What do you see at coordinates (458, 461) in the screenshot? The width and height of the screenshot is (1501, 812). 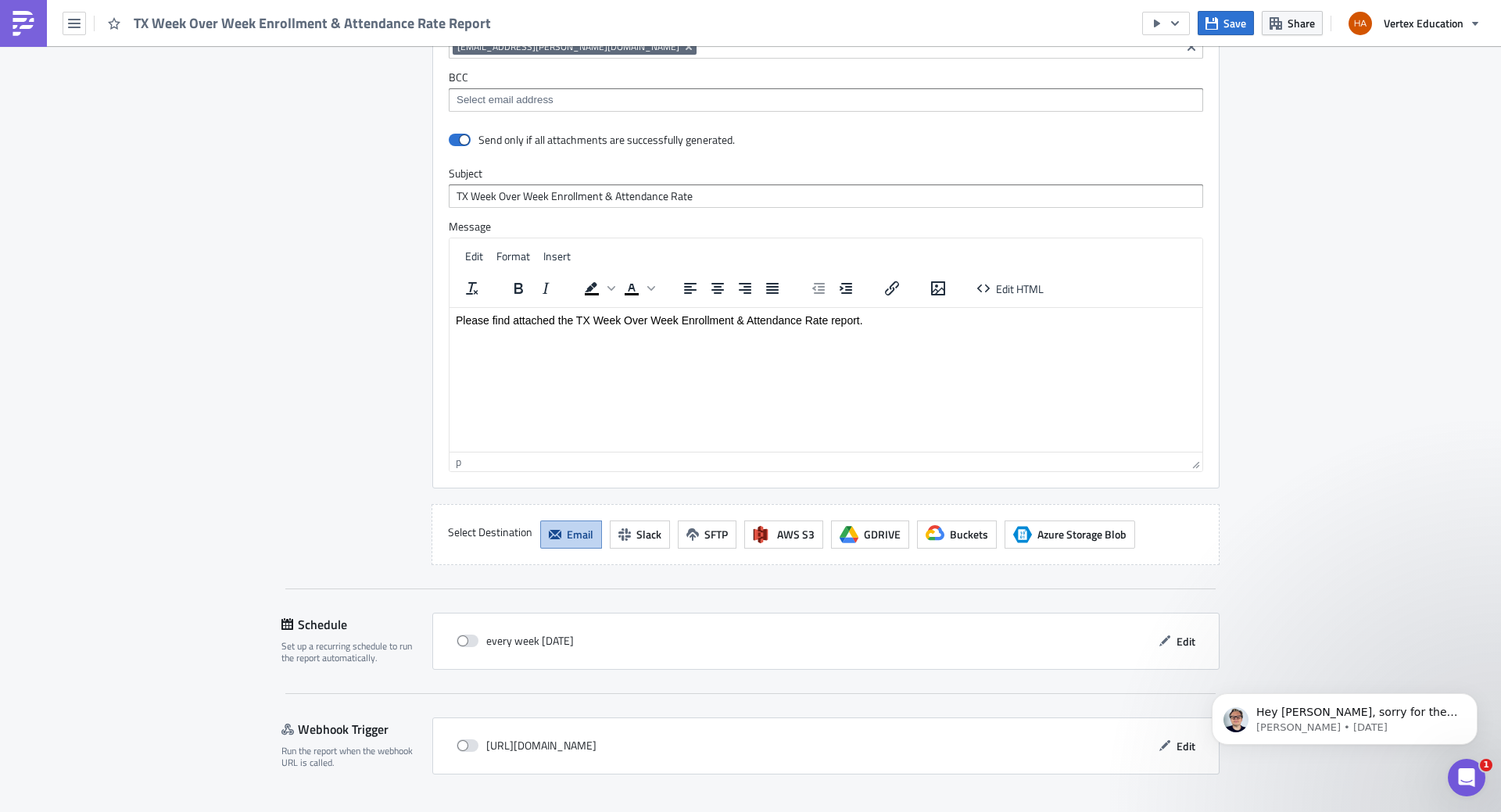 I see `div: p` at bounding box center [458, 461].